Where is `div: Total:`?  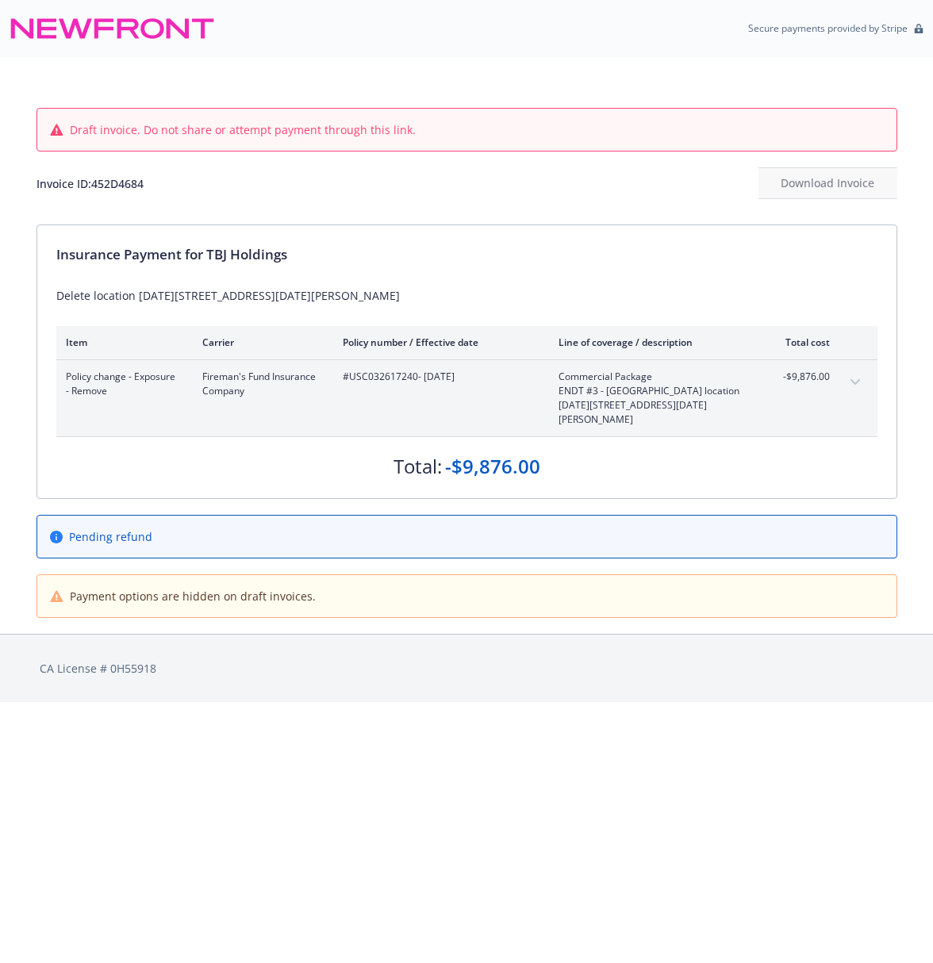
div: Total: is located at coordinates (417, 466).